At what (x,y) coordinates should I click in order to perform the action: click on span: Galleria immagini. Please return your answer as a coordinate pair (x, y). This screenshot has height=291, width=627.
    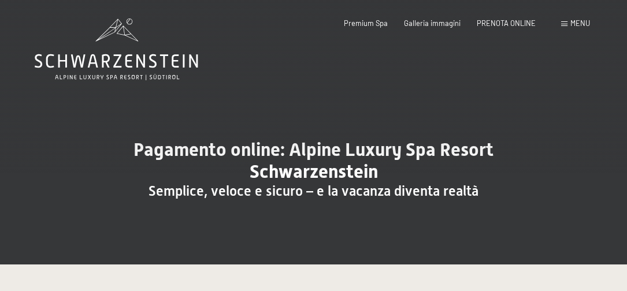
    Looking at the image, I should click on (432, 23).